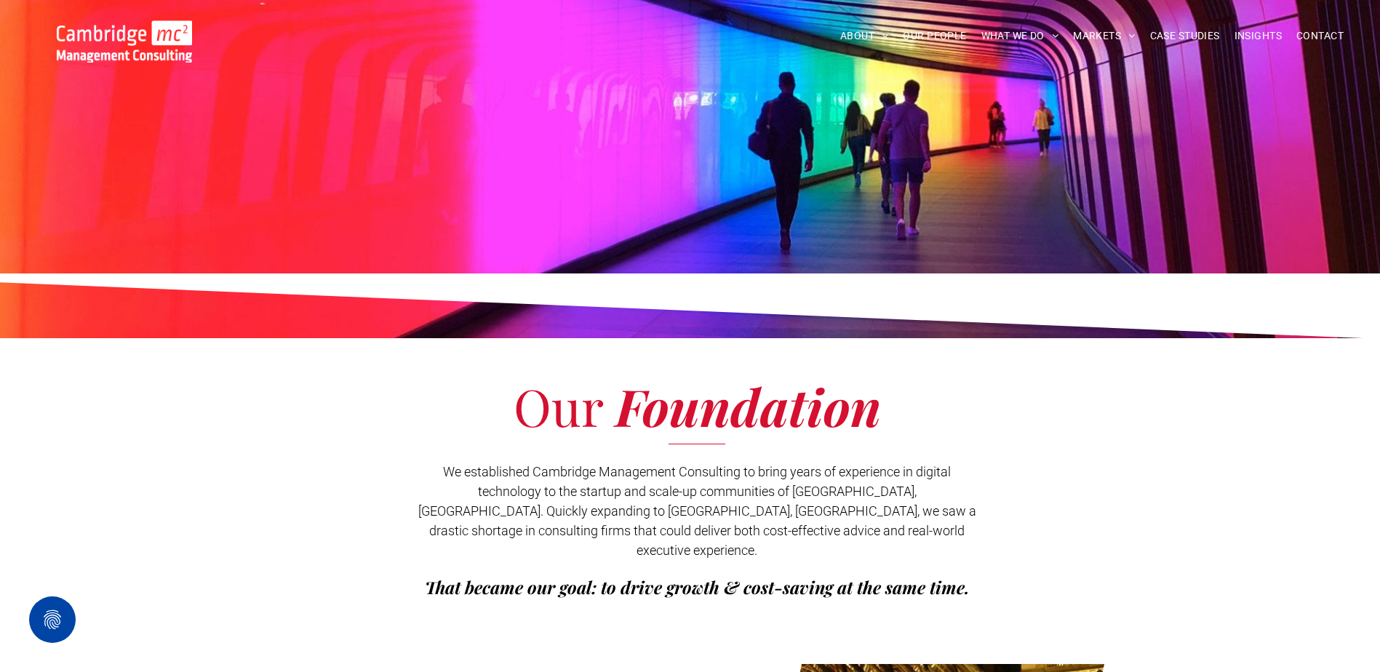  Describe the element at coordinates (934, 36) in the screenshot. I see `a: OUR PEOPLE` at that location.